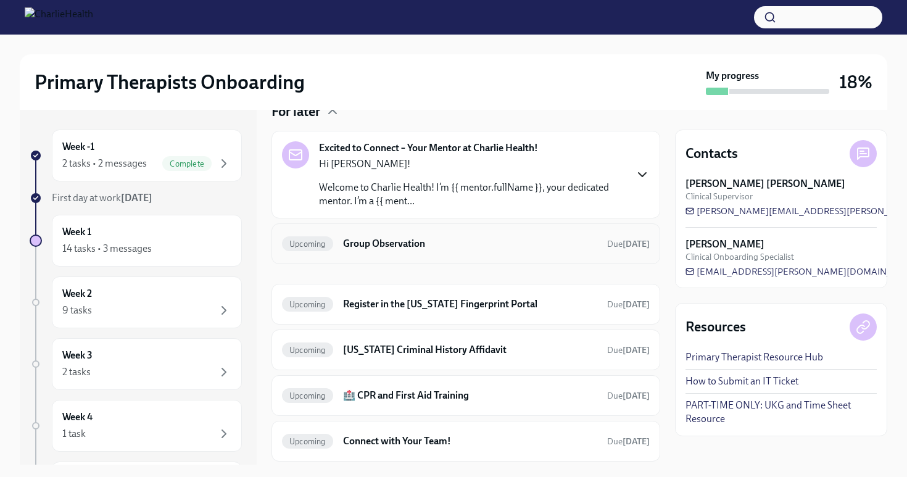  I want to click on h4: Resources, so click(716, 327).